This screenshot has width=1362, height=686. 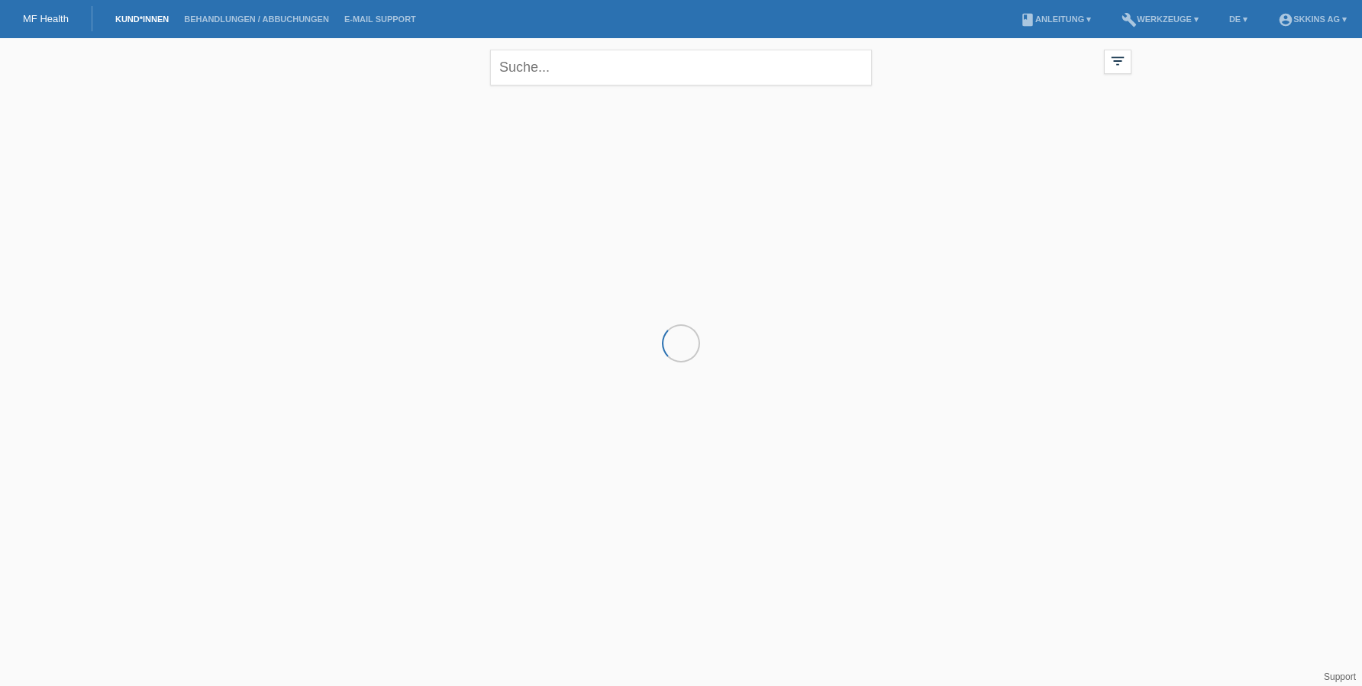 I want to click on i: book, so click(x=1028, y=20).